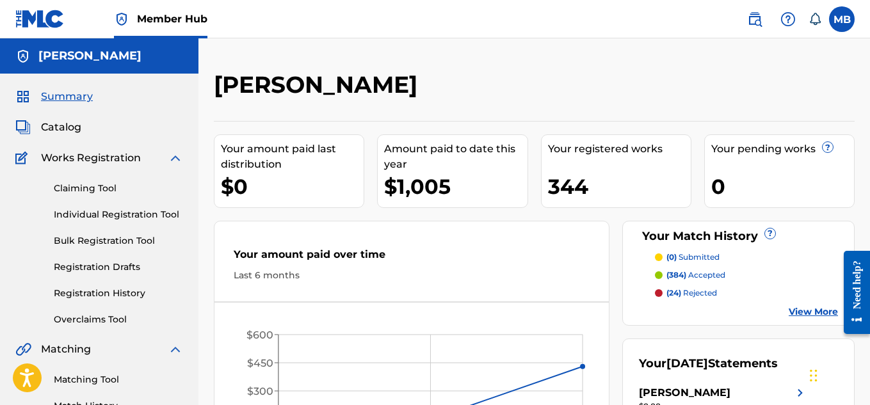 This screenshot has height=405, width=870. I want to click on div: User Menu, so click(842, 19).